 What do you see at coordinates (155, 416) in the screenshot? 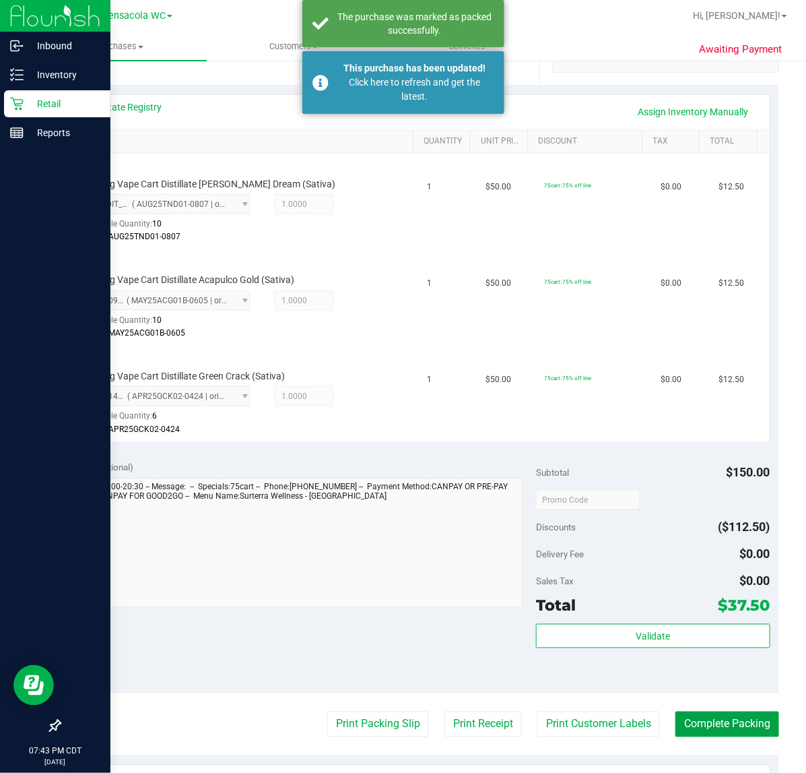
I see `span: 6` at bounding box center [155, 416].